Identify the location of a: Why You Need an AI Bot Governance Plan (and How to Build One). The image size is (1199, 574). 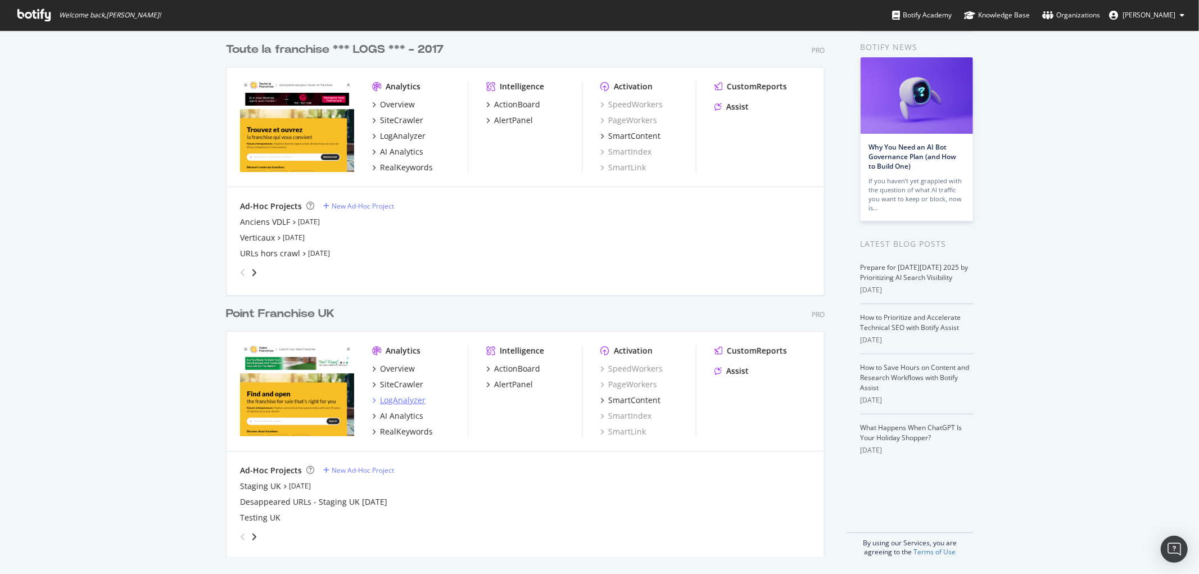
(913, 156).